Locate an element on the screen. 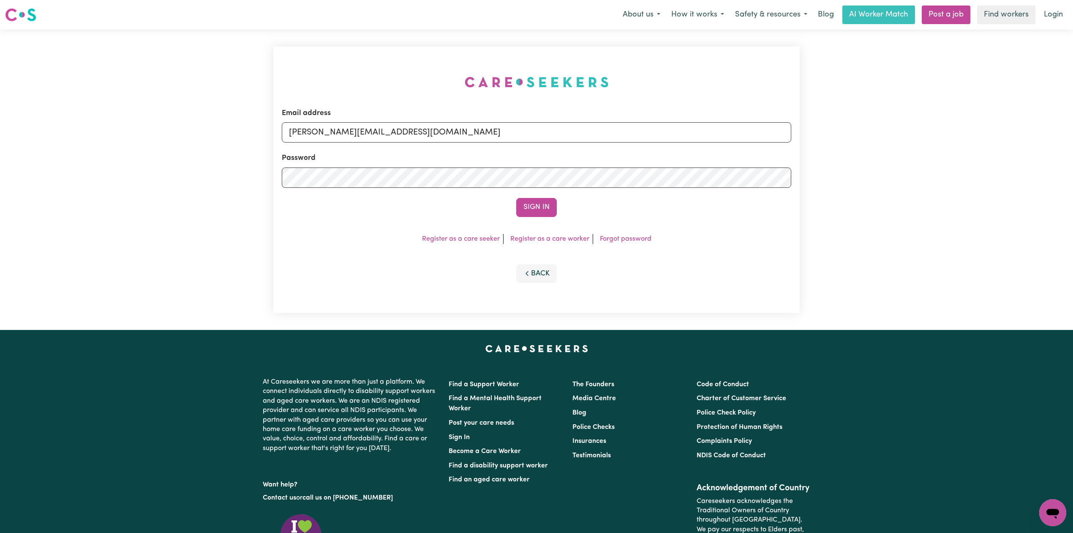  a: Register as a care seeker is located at coordinates (461, 239).